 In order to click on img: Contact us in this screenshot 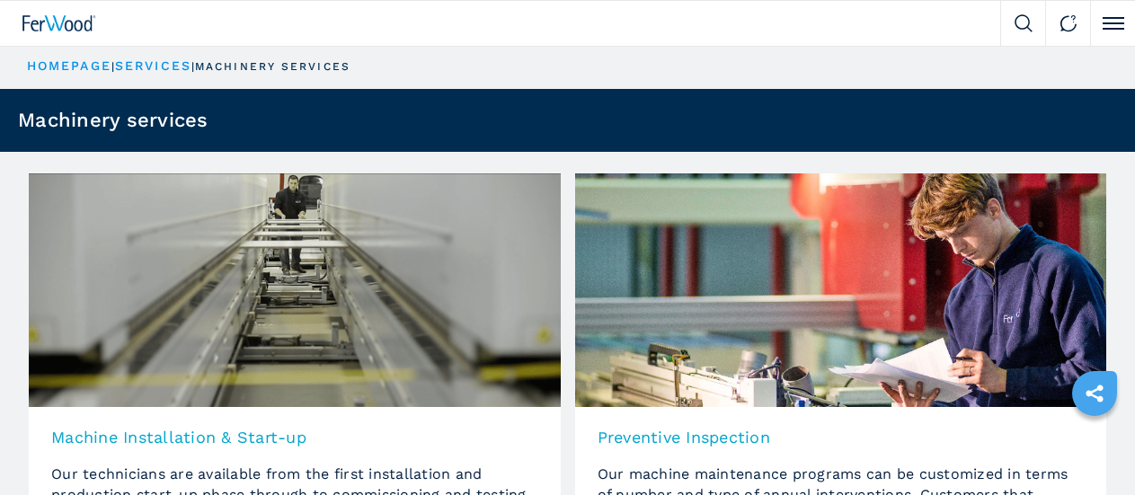, I will do `click(1068, 23)`.